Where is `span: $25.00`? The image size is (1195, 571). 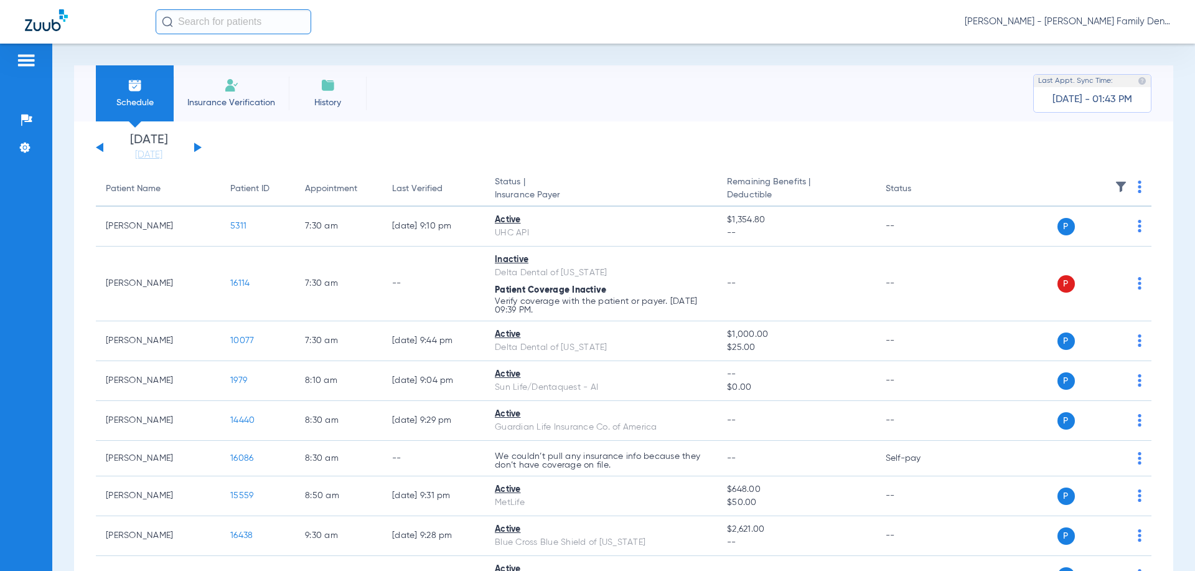
span: $25.00 is located at coordinates (796, 347).